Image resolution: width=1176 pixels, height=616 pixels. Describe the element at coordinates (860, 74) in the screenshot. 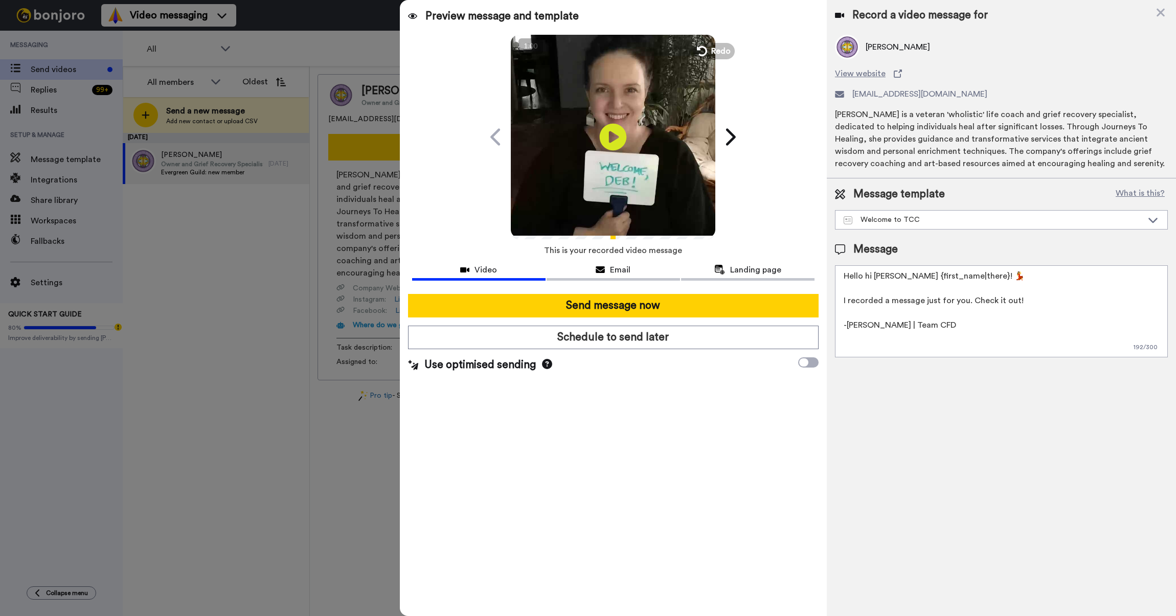

I see `span: View website` at that location.